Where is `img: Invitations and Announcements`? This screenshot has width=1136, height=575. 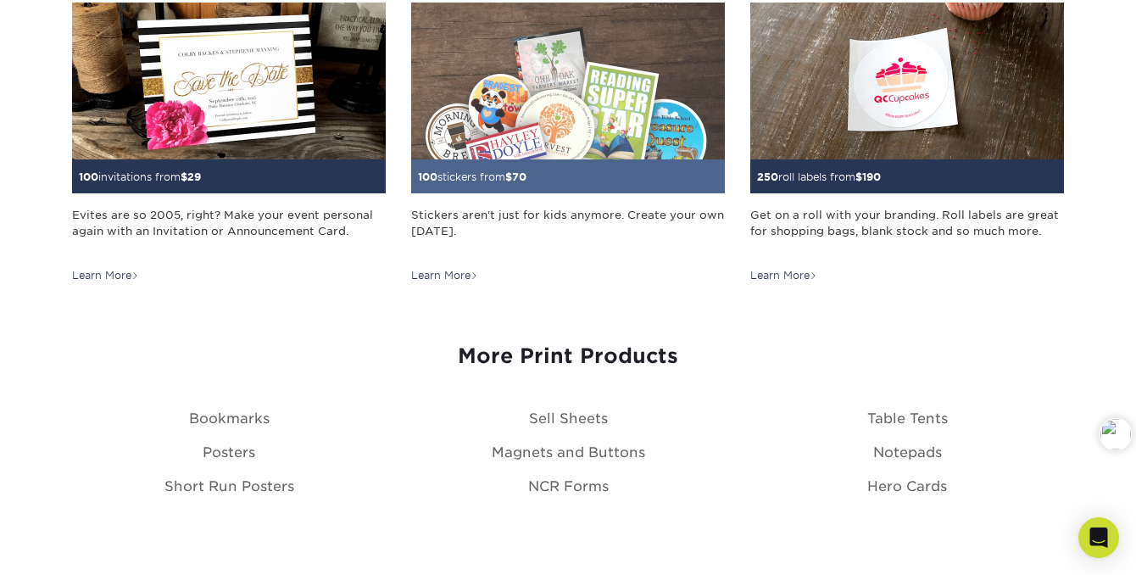 img: Invitations and Announcements is located at coordinates (229, 81).